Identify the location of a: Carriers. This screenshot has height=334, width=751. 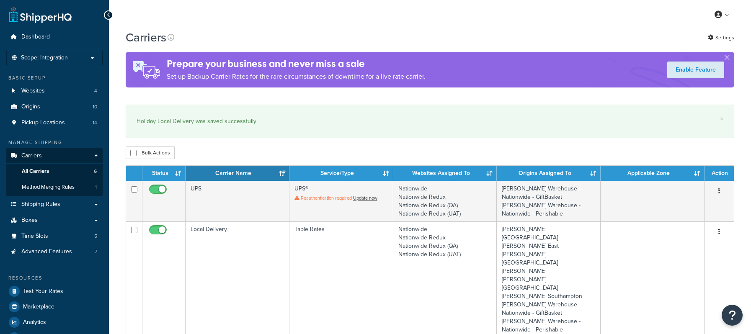
(54, 156).